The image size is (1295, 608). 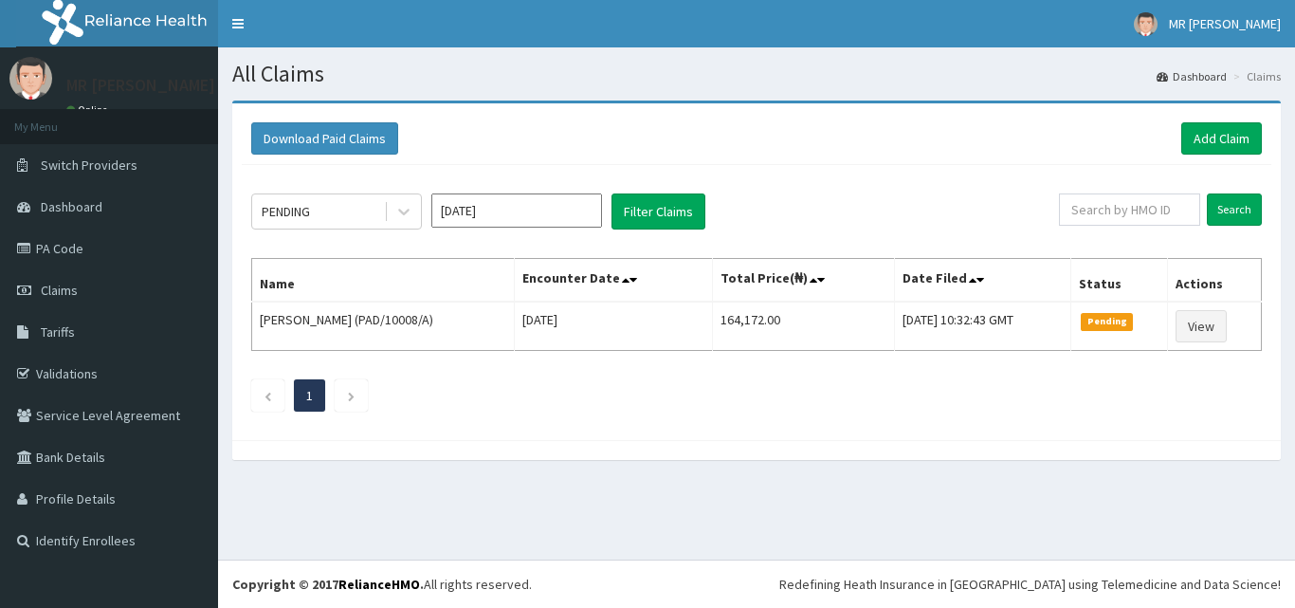 What do you see at coordinates (803, 326) in the screenshot?
I see `td: 164,172.00` at bounding box center [803, 326].